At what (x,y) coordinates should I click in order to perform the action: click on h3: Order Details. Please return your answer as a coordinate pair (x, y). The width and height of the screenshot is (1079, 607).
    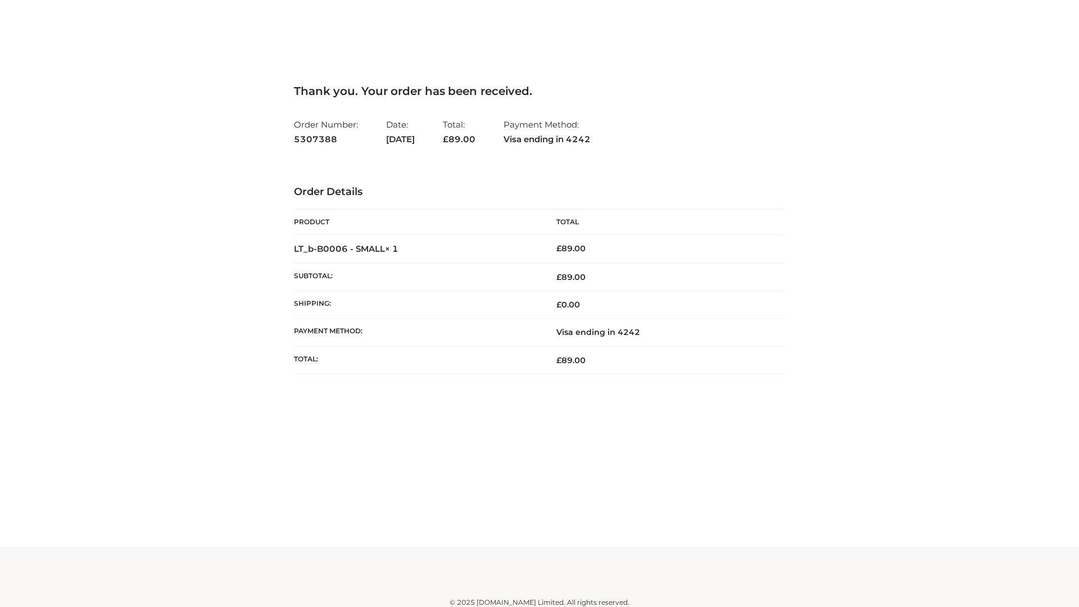
    Looking at the image, I should click on (540, 192).